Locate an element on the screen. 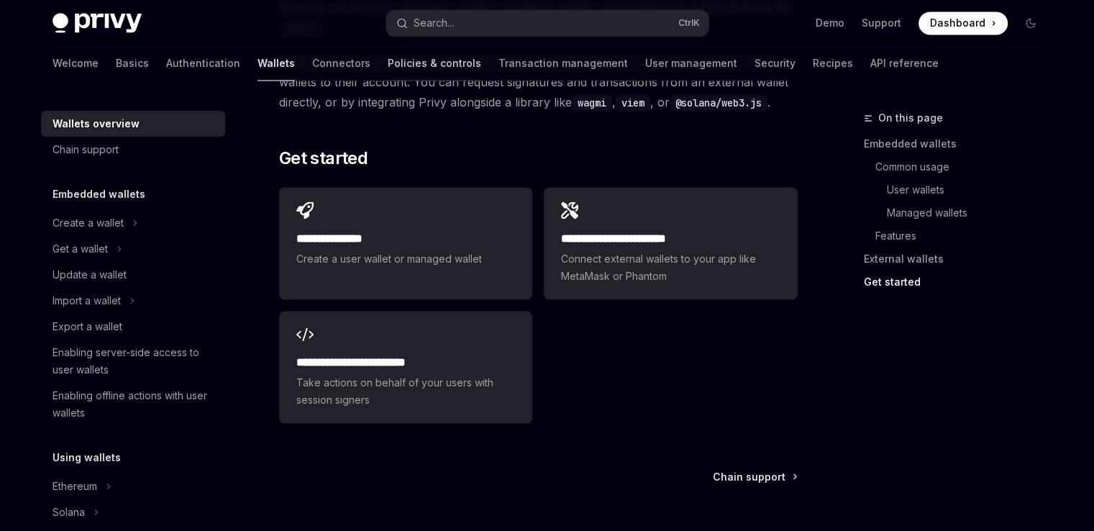 This screenshot has width=1094, height=531. a: Enabling server-side access to user wallets is located at coordinates (133, 361).